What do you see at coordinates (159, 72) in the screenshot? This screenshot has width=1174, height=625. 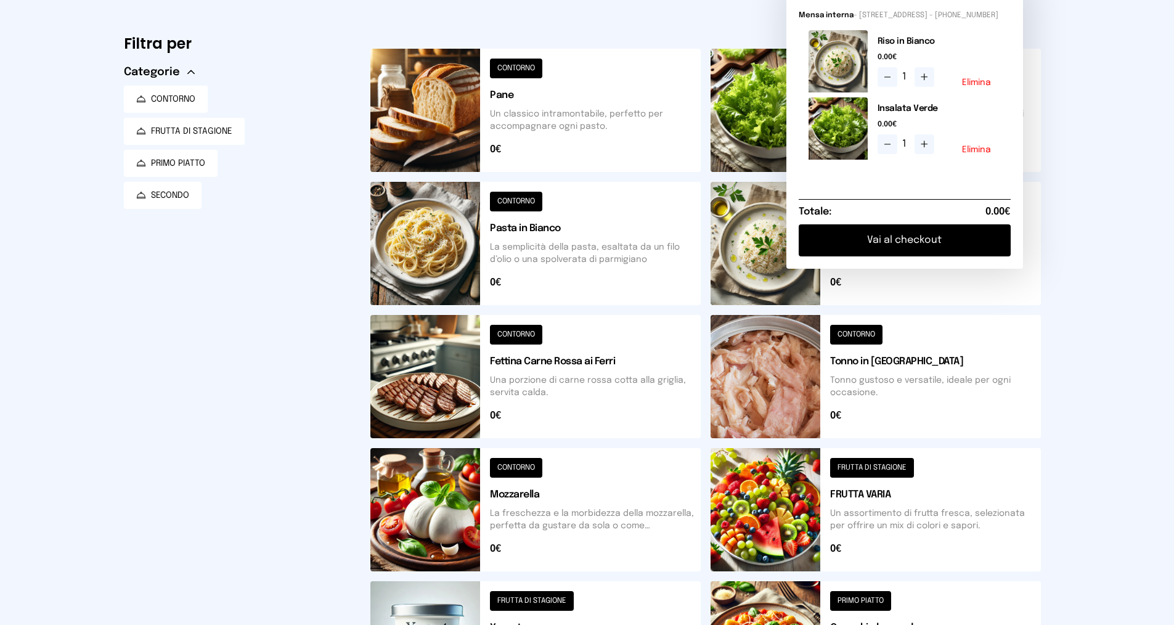 I see `button: Categorie` at bounding box center [159, 72].